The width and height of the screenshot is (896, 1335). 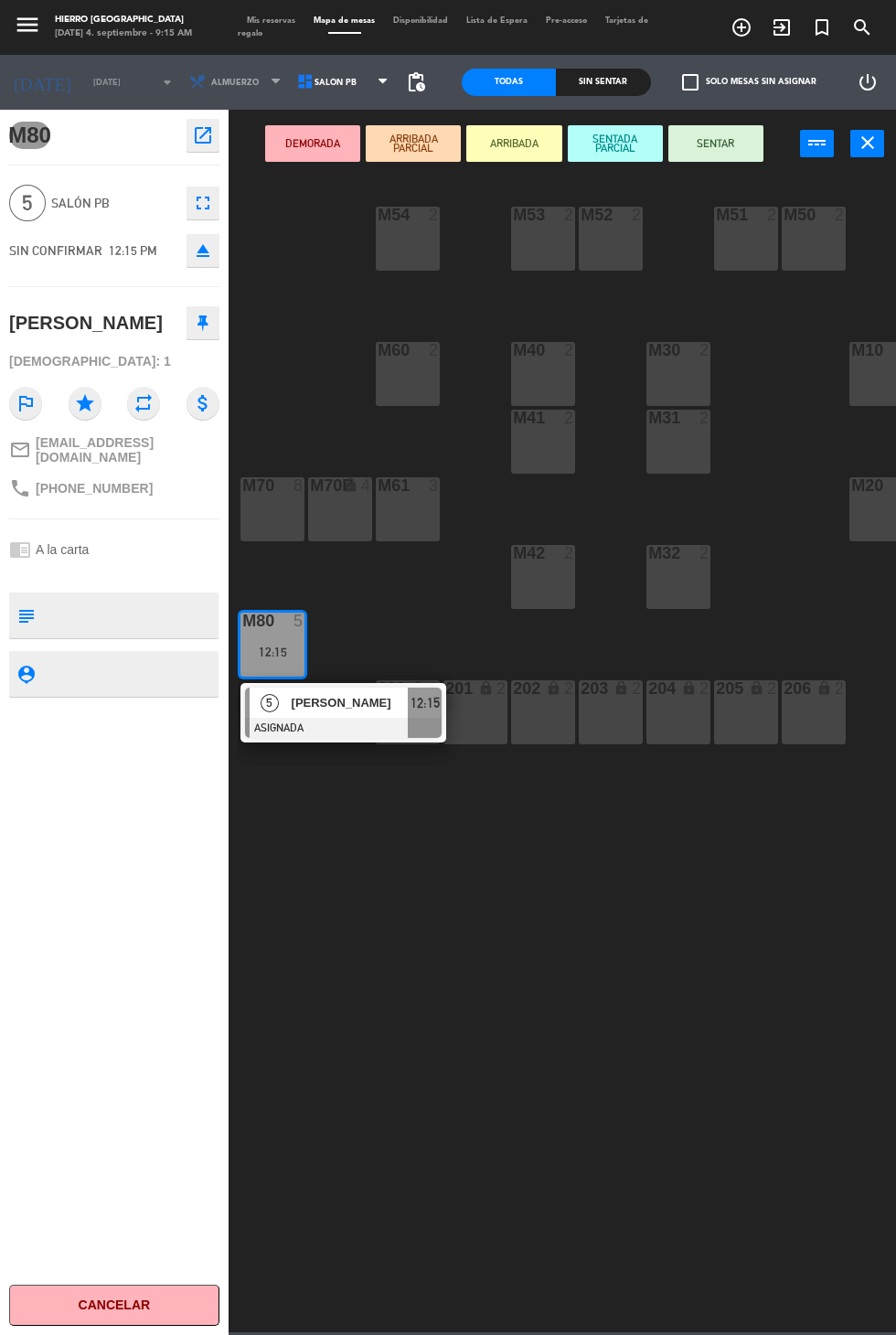 I want to click on button: SENTADA PARCIAL, so click(x=616, y=143).